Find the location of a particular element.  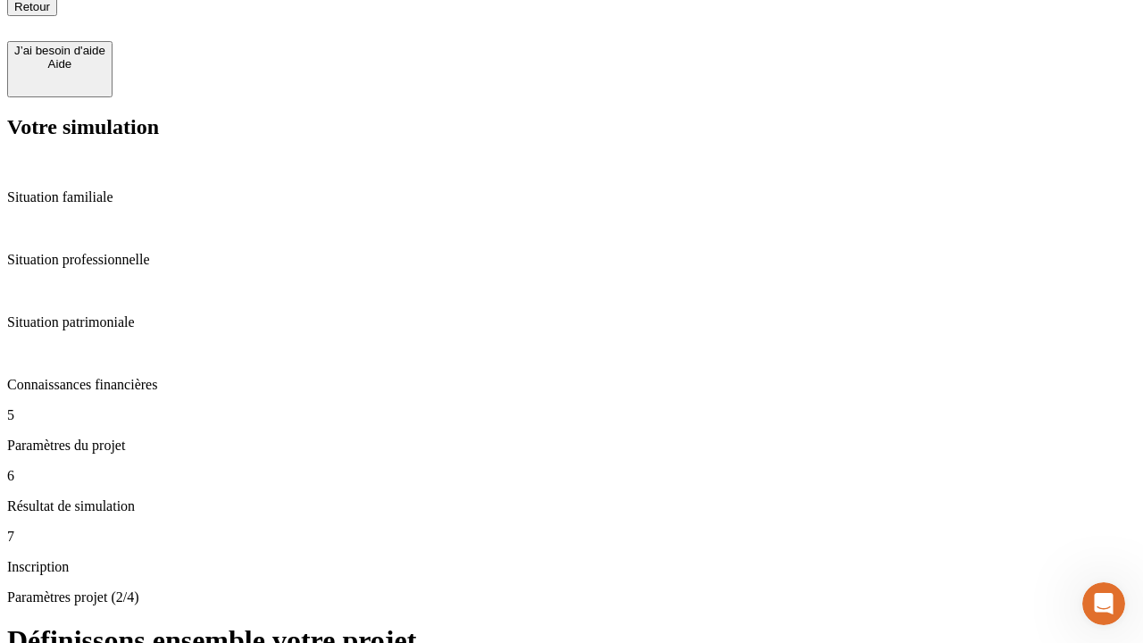

p: Situation familiale is located at coordinates (571, 197).